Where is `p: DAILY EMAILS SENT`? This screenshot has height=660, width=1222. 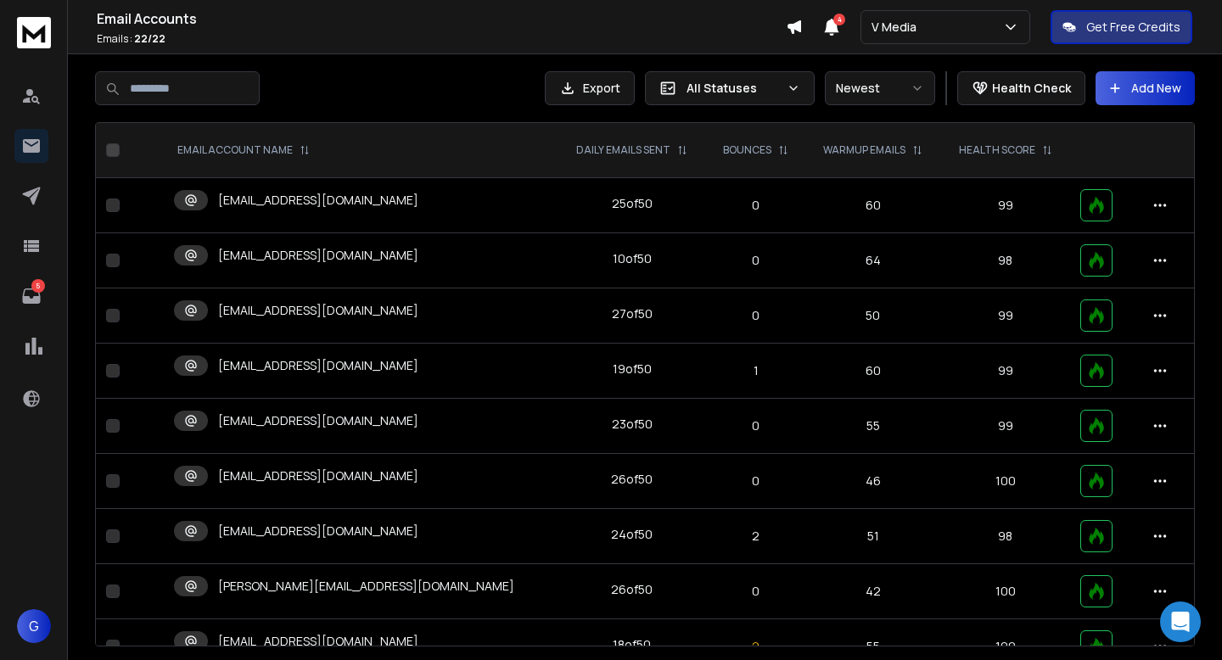
p: DAILY EMAILS SENT is located at coordinates (623, 150).